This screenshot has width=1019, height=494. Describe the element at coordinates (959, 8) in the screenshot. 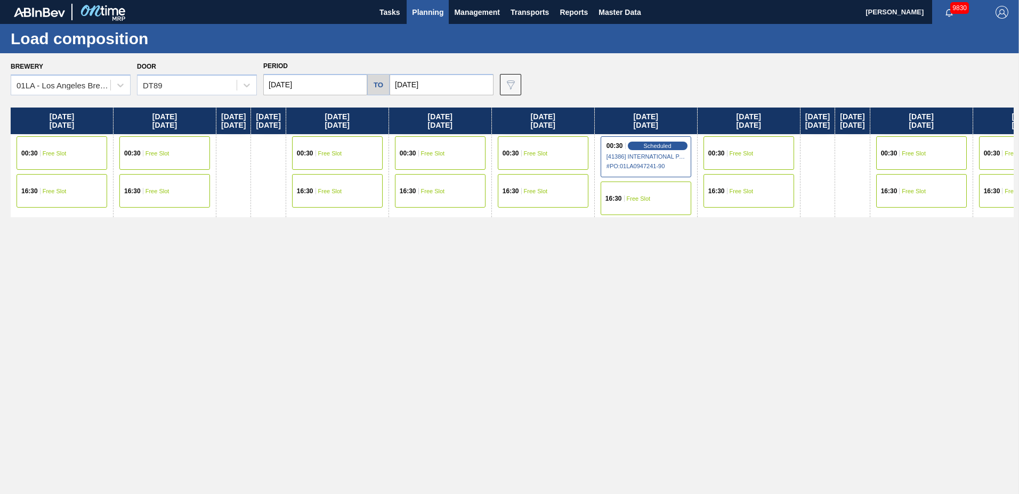

I see `span: 9830` at that location.